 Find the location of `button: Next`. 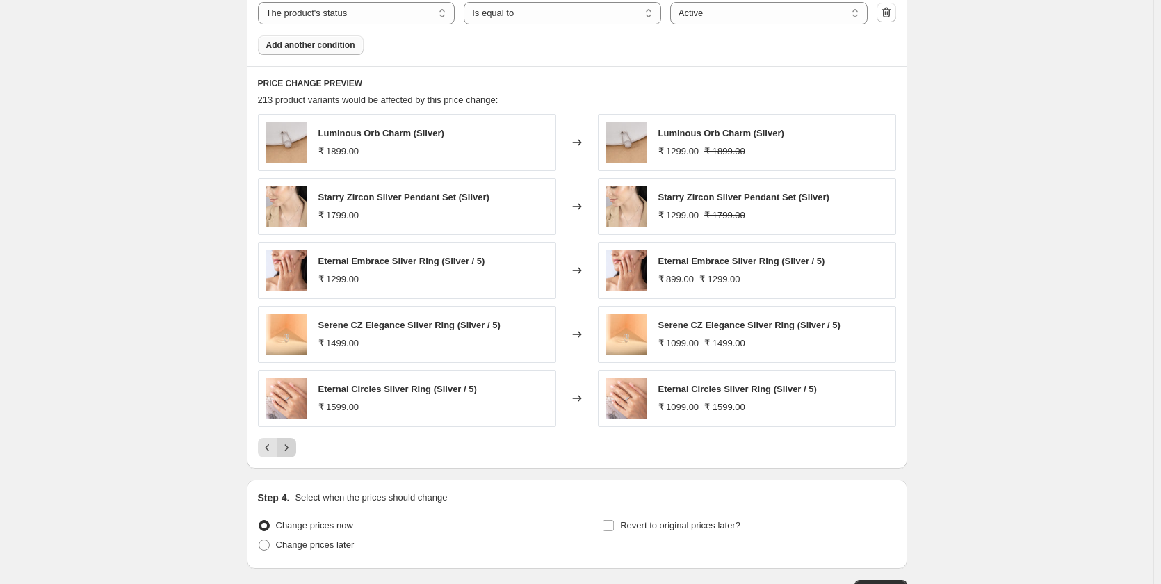

button: Next is located at coordinates (286, 448).